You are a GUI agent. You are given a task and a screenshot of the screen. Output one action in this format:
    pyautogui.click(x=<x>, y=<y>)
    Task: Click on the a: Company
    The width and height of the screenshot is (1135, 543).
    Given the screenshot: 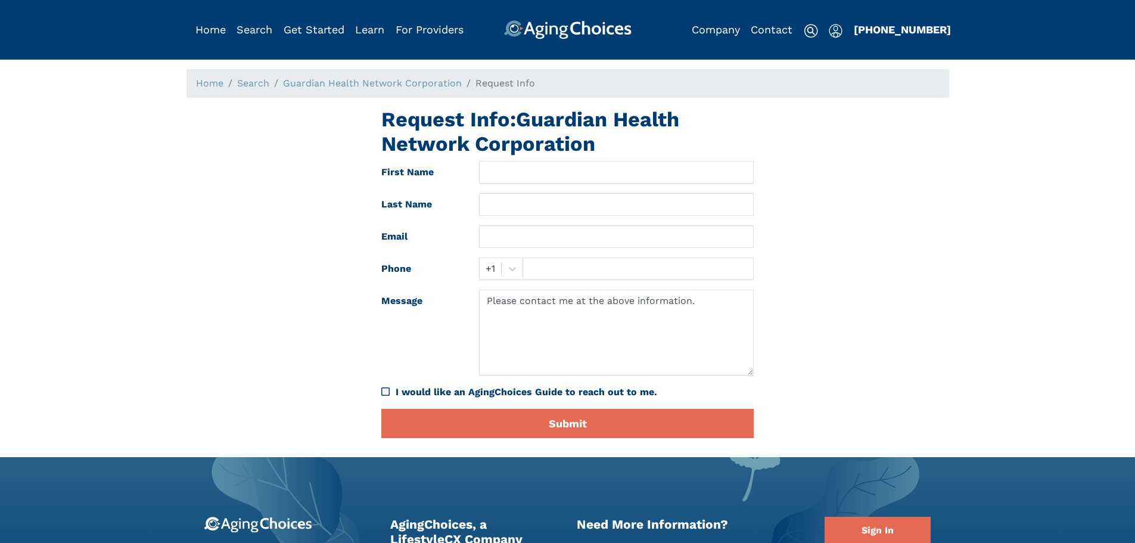 What is the action you would take?
    pyautogui.click(x=715, y=29)
    